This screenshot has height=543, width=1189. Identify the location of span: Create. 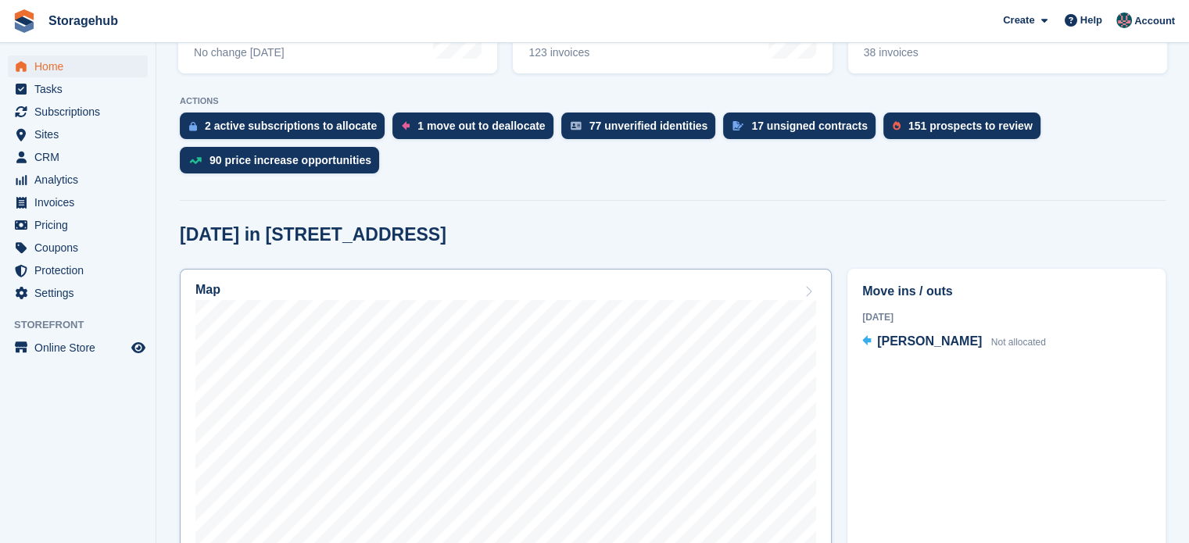
(1019, 20).